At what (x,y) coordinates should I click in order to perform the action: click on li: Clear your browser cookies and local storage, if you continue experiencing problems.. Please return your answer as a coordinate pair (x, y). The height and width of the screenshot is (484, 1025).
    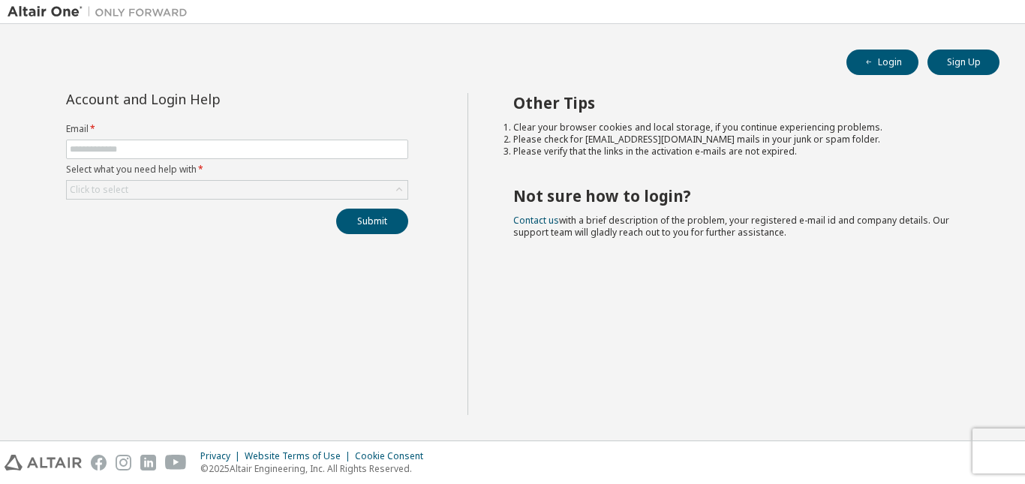
    Looking at the image, I should click on (743, 128).